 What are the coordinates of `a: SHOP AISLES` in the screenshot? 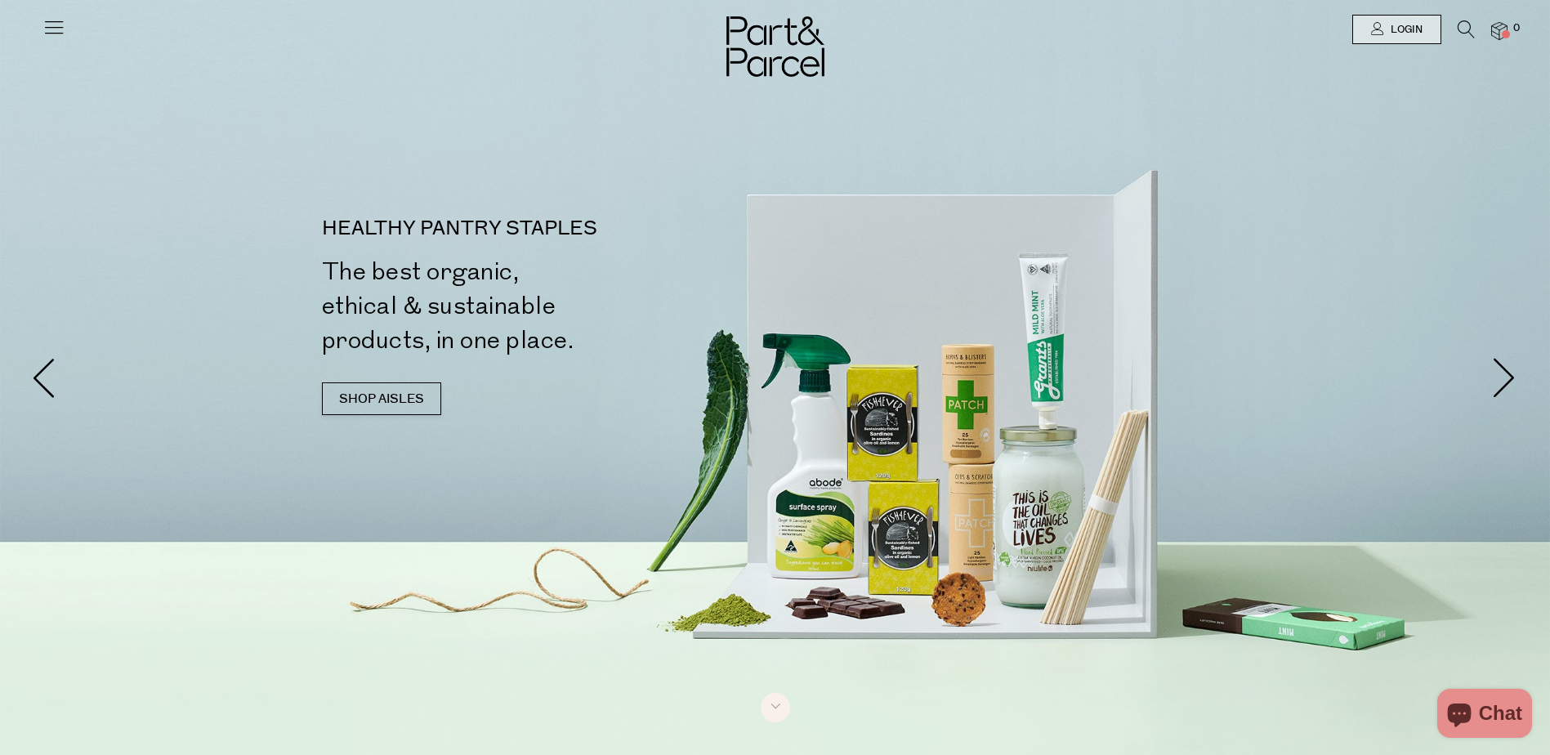 It's located at (381, 399).